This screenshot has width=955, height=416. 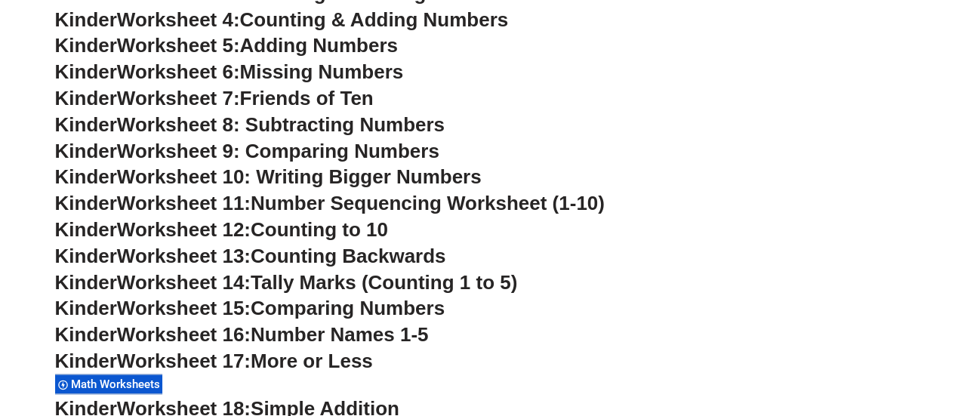 What do you see at coordinates (319, 229) in the screenshot?
I see `span: Counting to 10` at bounding box center [319, 229].